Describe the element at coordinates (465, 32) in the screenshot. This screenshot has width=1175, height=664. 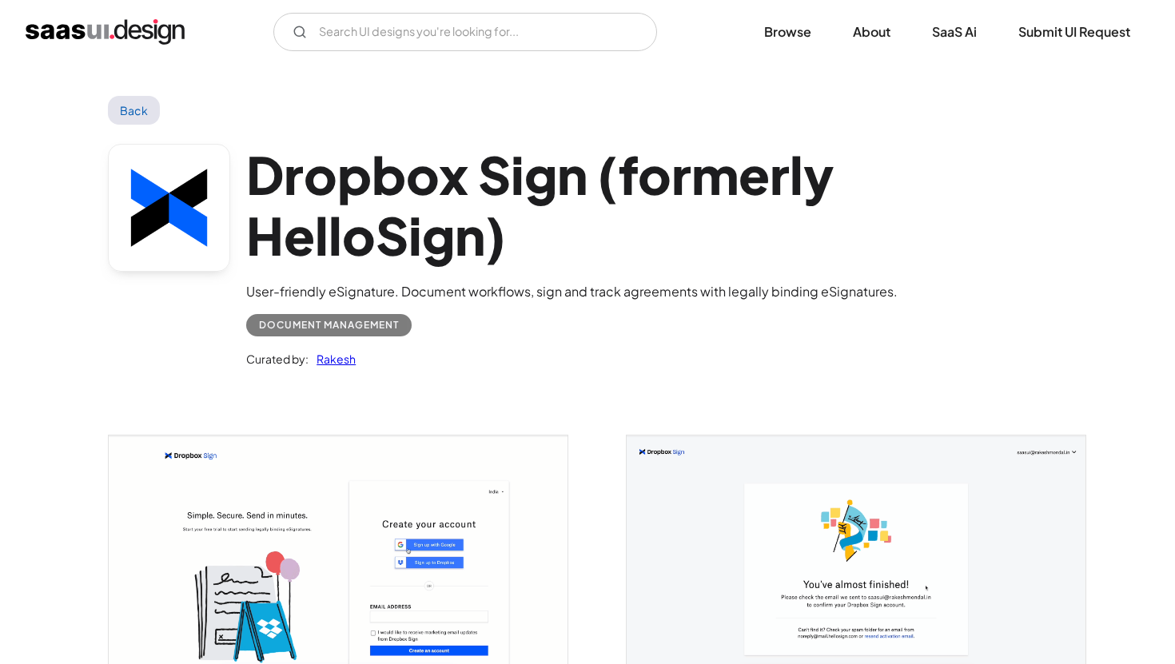
I see `form: Email Form` at that location.